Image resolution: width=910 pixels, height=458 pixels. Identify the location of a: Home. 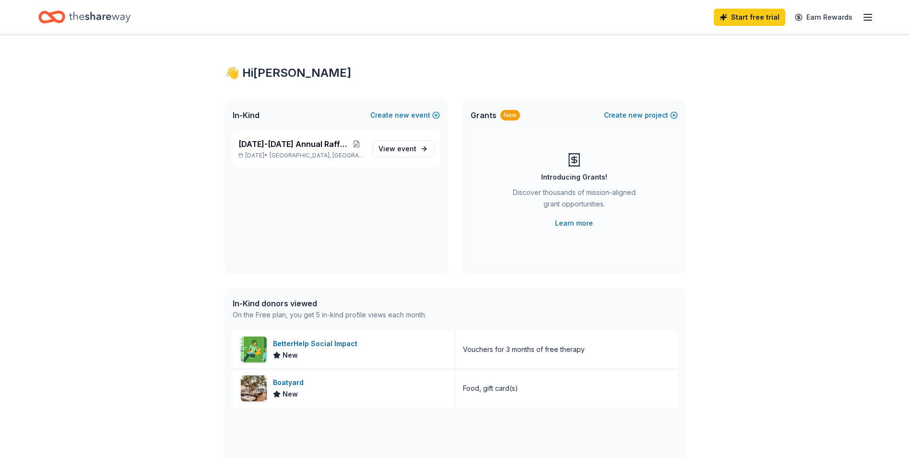
(84, 17).